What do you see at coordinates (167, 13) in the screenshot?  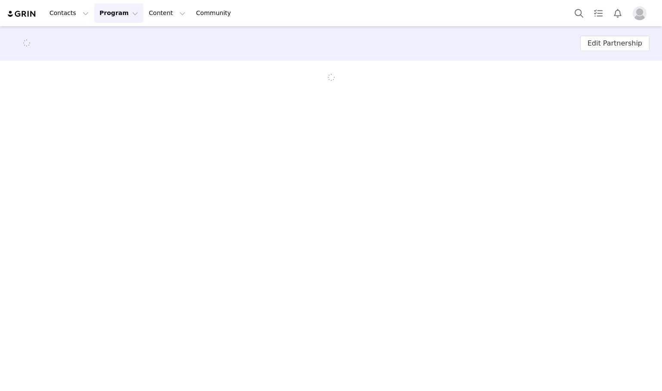 I see `button: Content` at bounding box center [167, 13].